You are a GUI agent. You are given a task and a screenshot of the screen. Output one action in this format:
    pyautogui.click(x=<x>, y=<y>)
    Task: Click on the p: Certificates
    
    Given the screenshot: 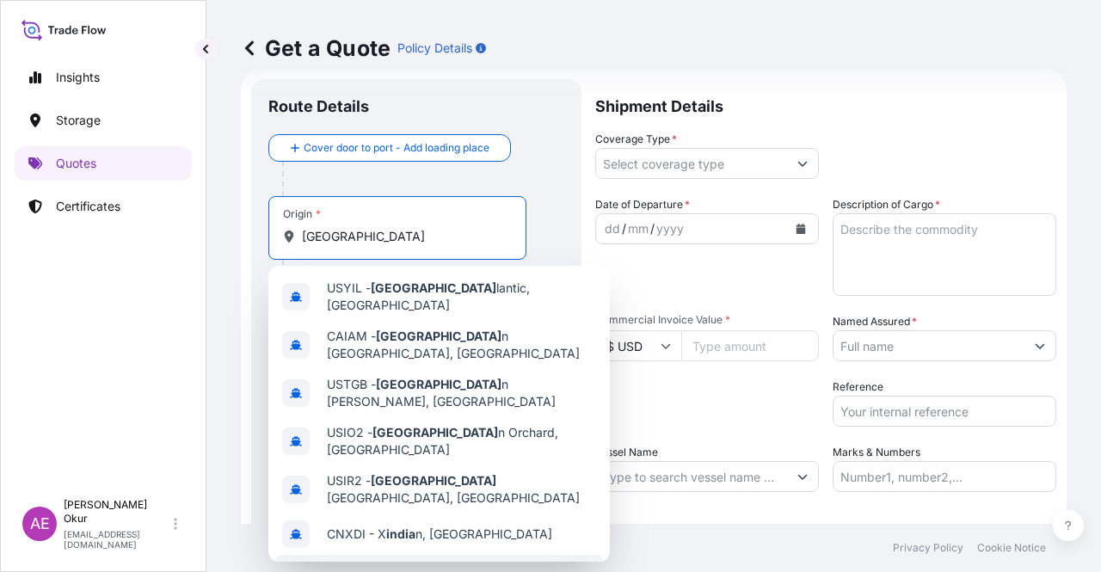 What is the action you would take?
    pyautogui.click(x=88, y=206)
    